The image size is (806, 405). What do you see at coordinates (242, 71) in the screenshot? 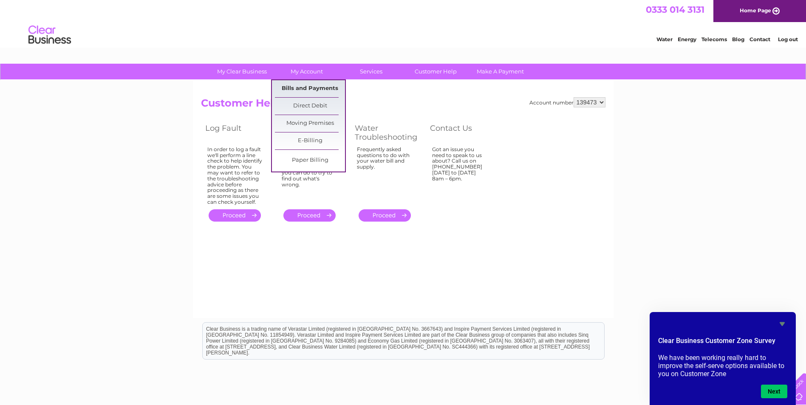
I see `a: My Clear Business` at bounding box center [242, 71].